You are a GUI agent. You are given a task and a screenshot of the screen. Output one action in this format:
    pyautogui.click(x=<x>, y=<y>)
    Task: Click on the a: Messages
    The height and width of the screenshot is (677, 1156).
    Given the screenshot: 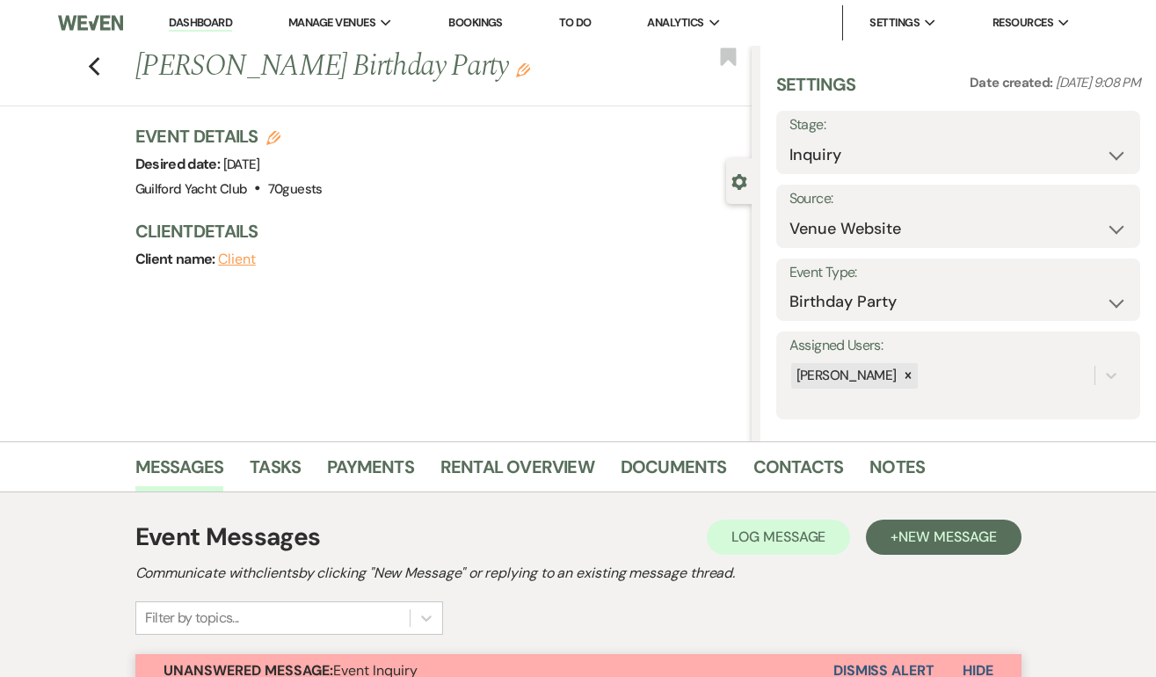 What is the action you would take?
    pyautogui.click(x=179, y=472)
    